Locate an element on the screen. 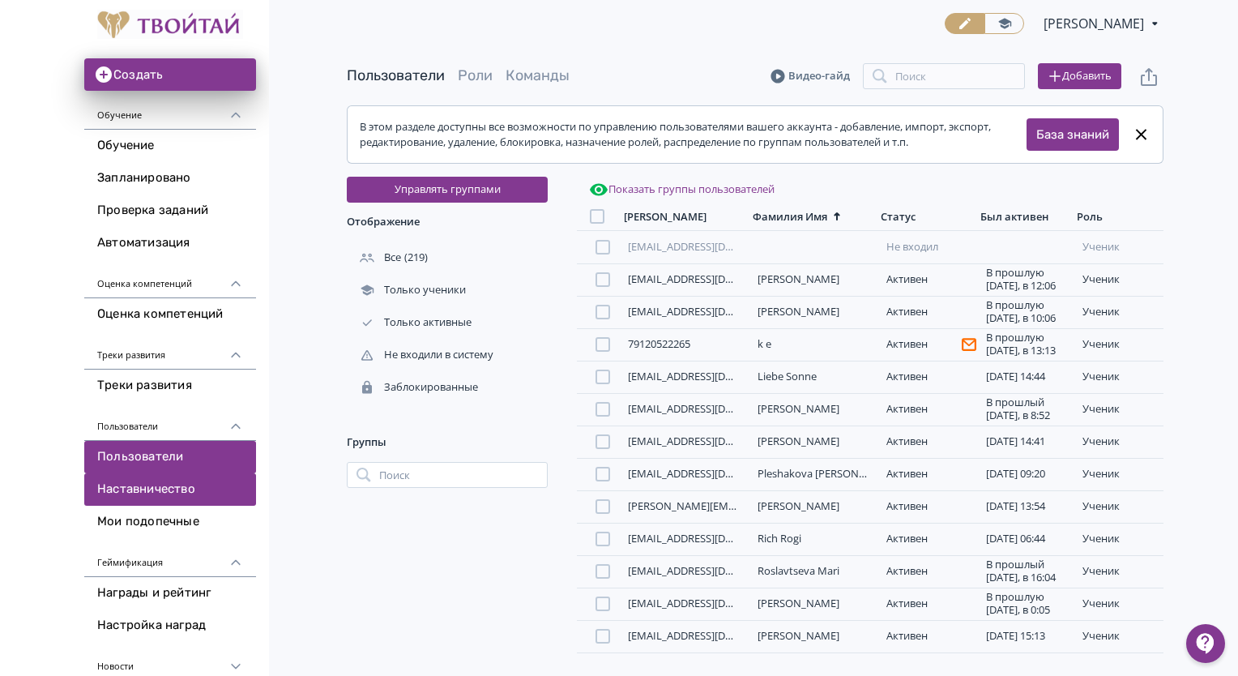  a: Liebe Sonne is located at coordinates (787, 376).